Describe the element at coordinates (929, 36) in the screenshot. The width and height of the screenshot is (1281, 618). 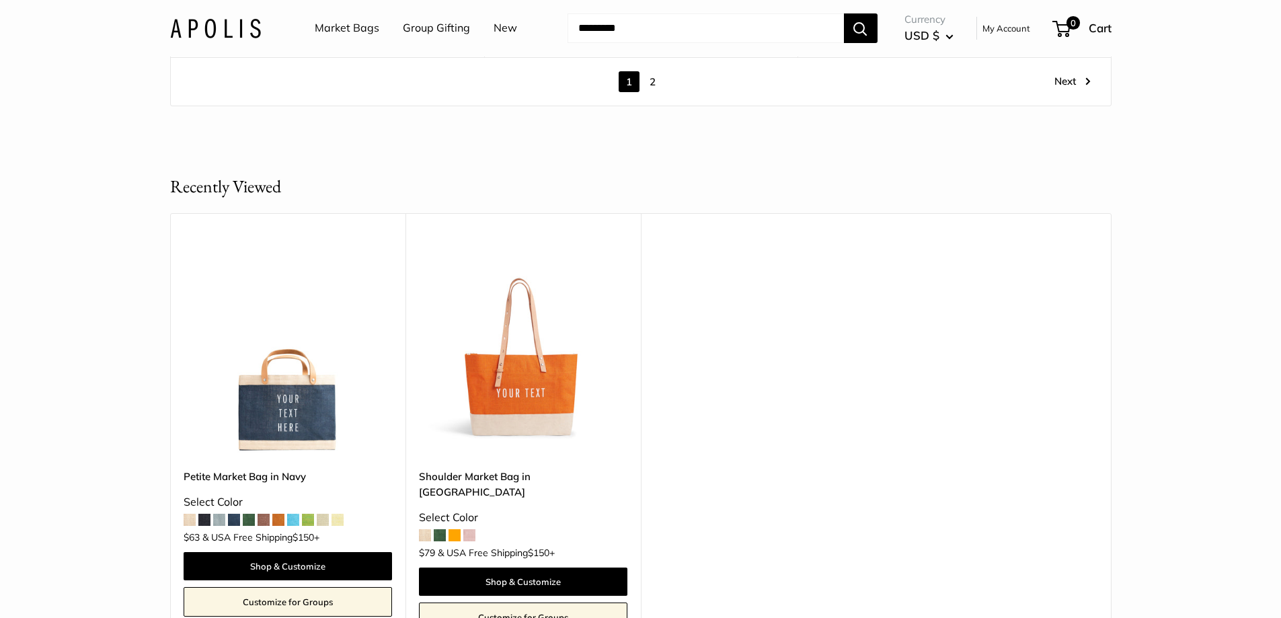
I see `button: USD $` at that location.